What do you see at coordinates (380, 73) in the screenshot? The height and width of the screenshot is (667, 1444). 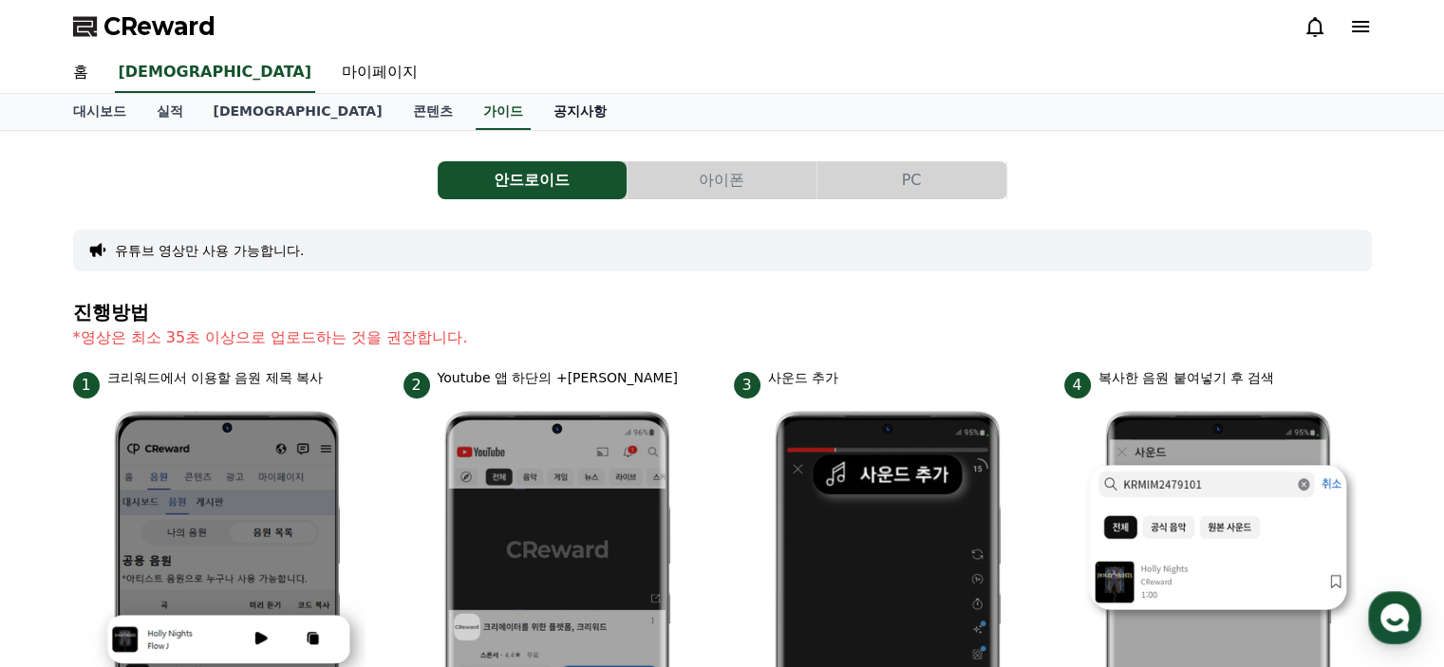 I see `a: 마이페이지` at bounding box center [380, 73].